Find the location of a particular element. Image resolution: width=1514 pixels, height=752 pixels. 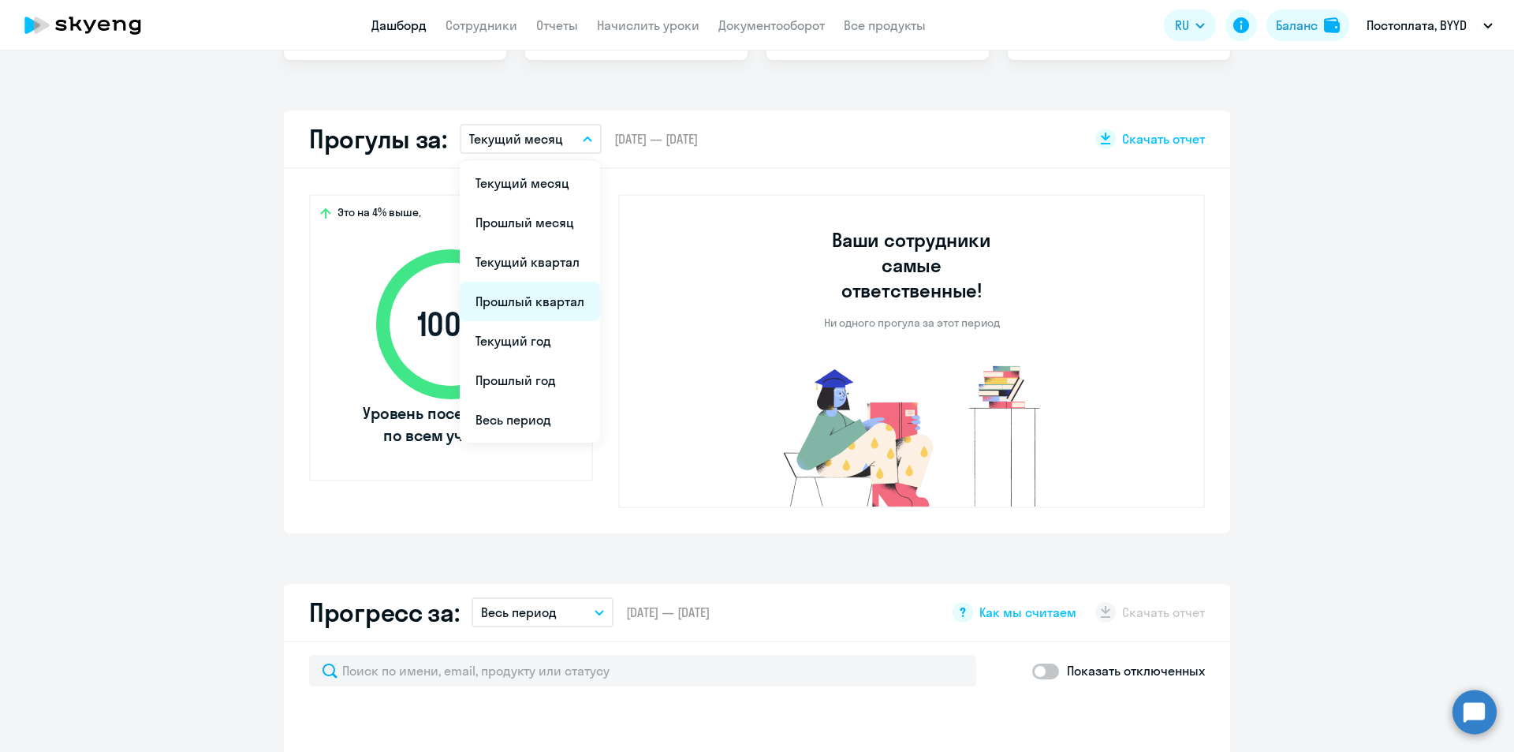

button: Постоплата, BYYD is located at coordinates (1430, 25).